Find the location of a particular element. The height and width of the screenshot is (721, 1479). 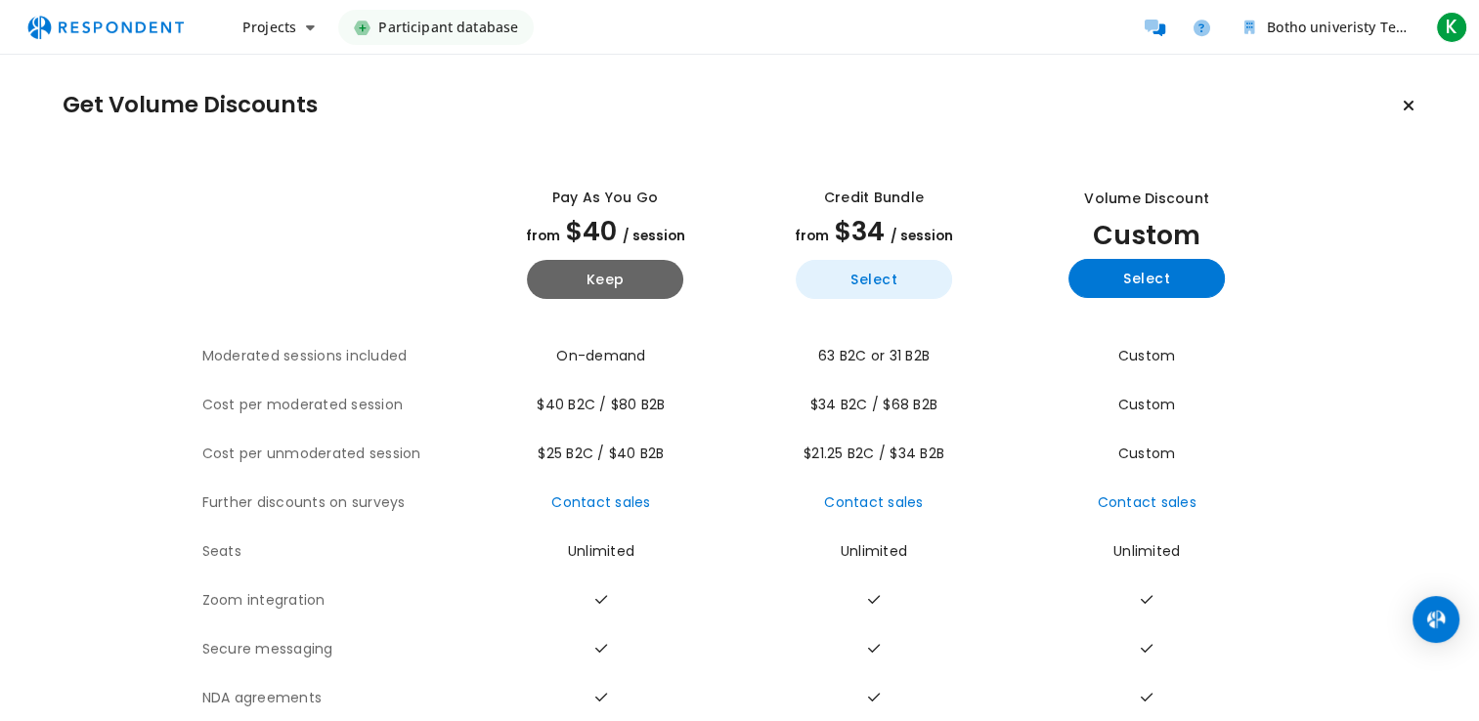

th: Cost per moderated session is located at coordinates (336, 406).